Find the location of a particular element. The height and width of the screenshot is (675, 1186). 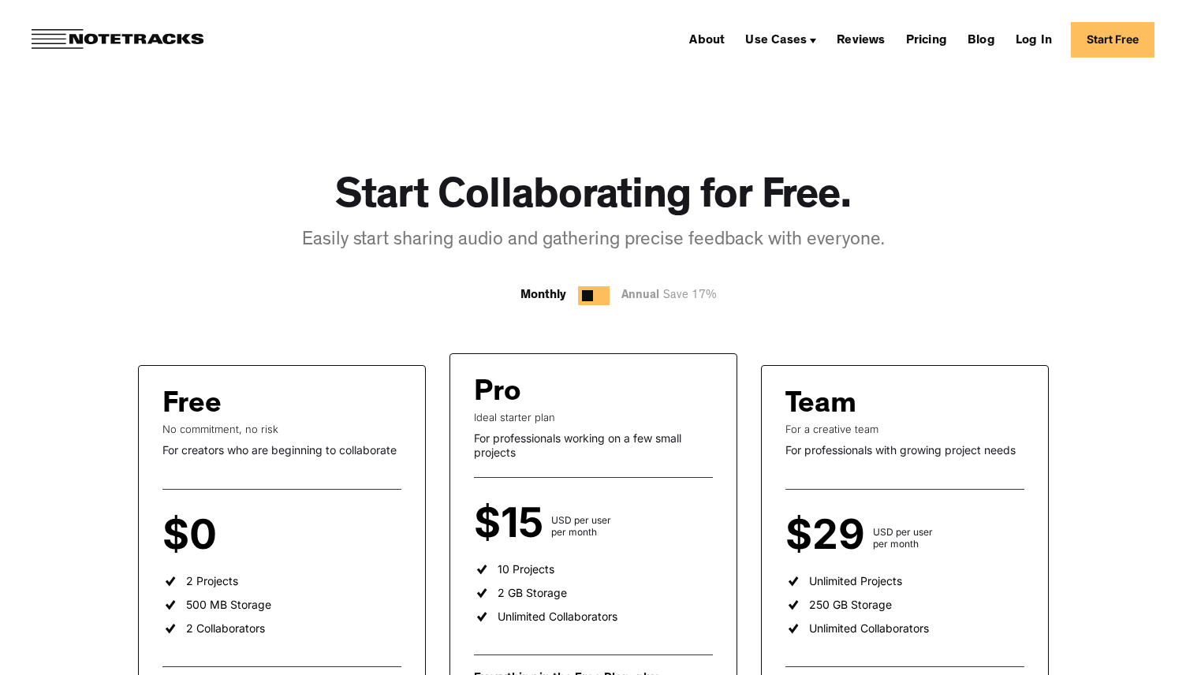

div: $15 is located at coordinates (513, 524).